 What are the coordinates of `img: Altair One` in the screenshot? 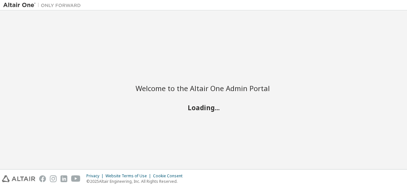 It's located at (44, 5).